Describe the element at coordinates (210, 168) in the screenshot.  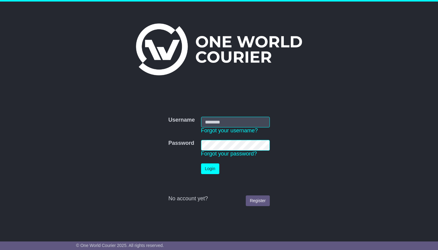
I see `button: Login` at that location.